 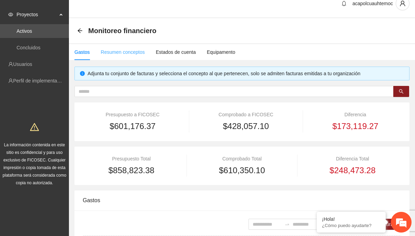 What do you see at coordinates (131, 170) in the screenshot?
I see `span: $858,823.38` at bounding box center [131, 170].